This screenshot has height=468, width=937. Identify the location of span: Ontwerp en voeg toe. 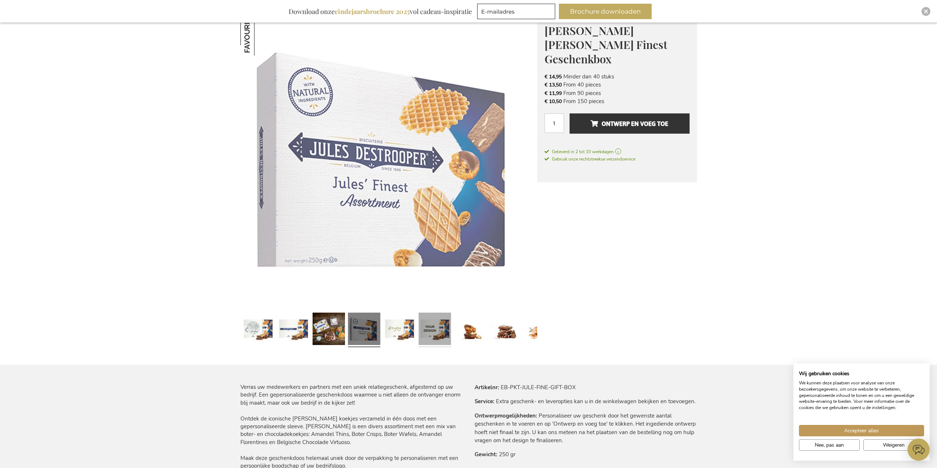
(629, 124).